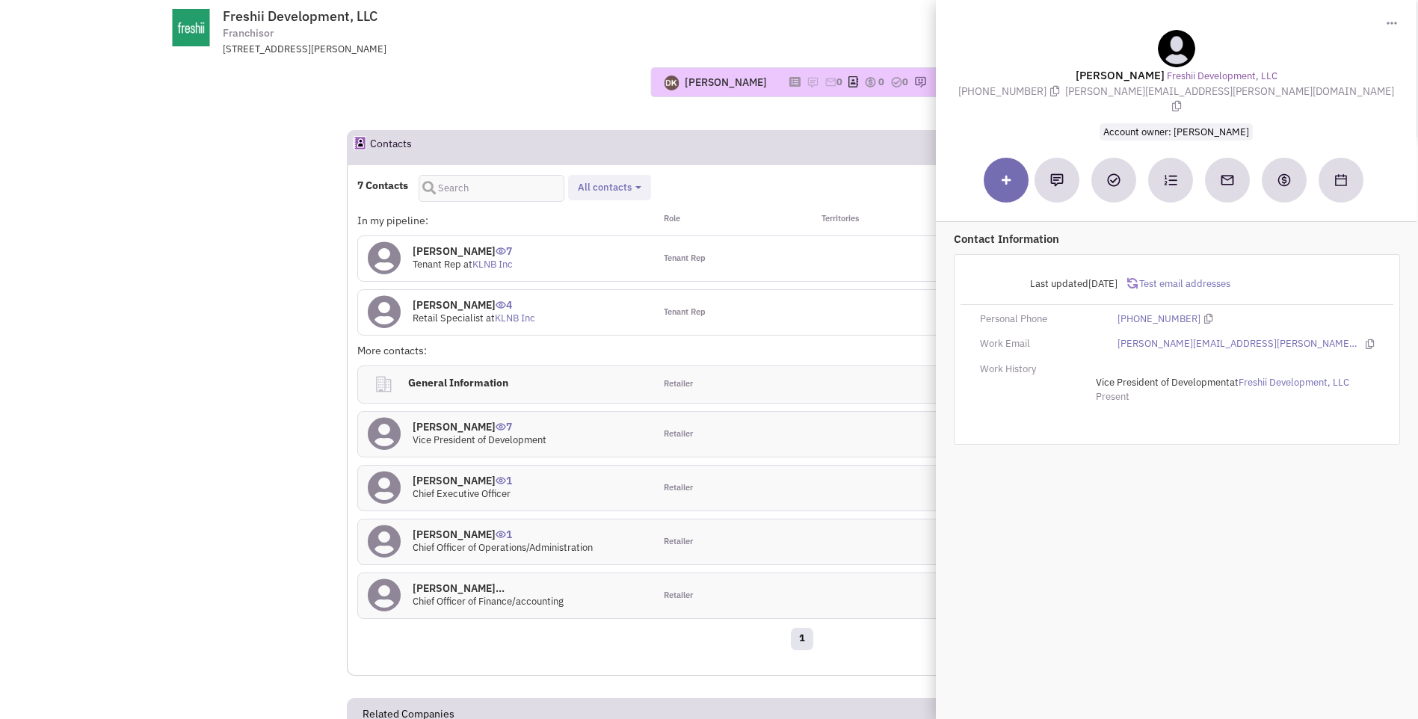  I want to click on img: icon-email-active-16.png, so click(831, 82).